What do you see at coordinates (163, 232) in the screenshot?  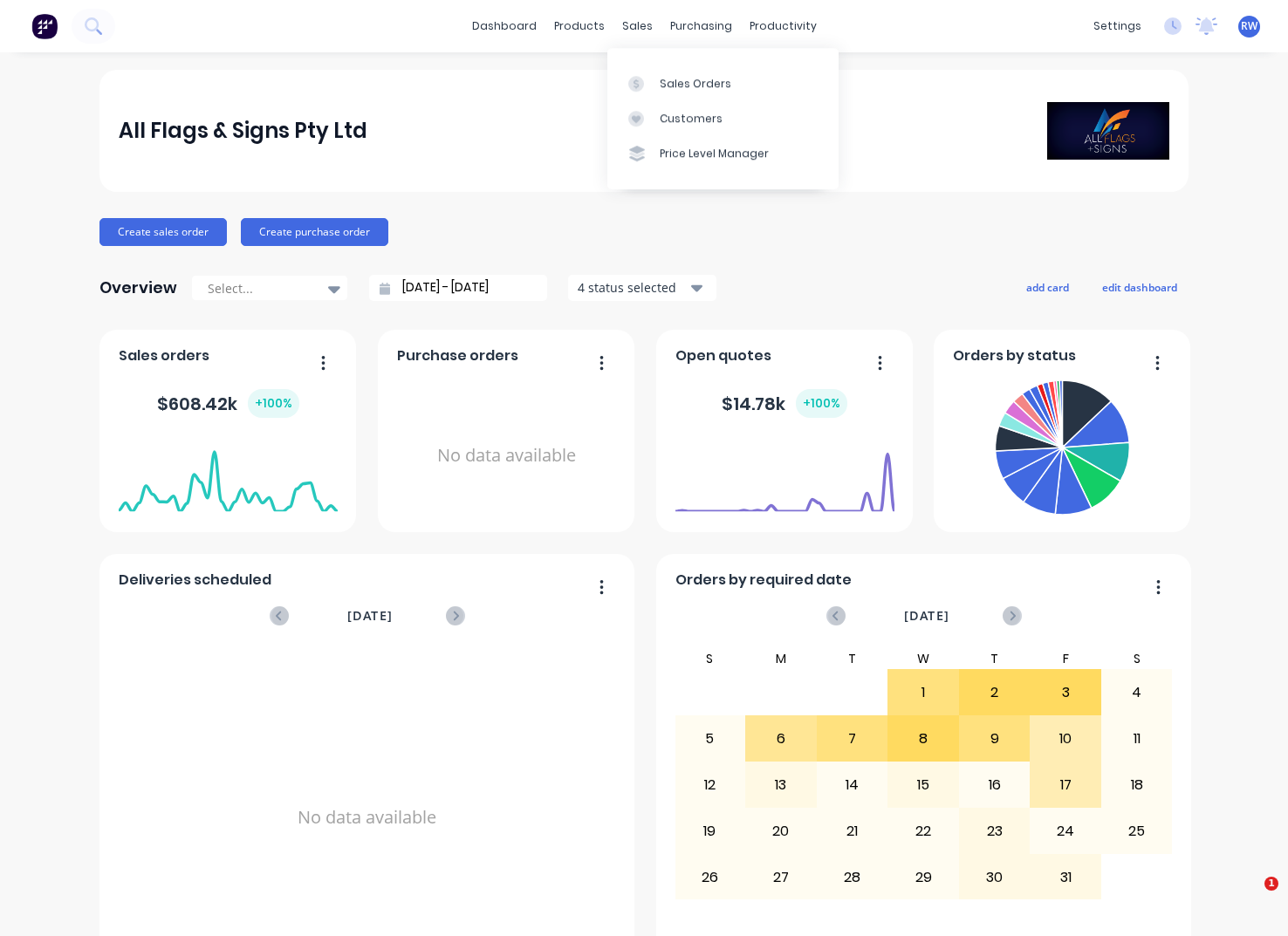 I see `button: Create sales order` at bounding box center [163, 232].